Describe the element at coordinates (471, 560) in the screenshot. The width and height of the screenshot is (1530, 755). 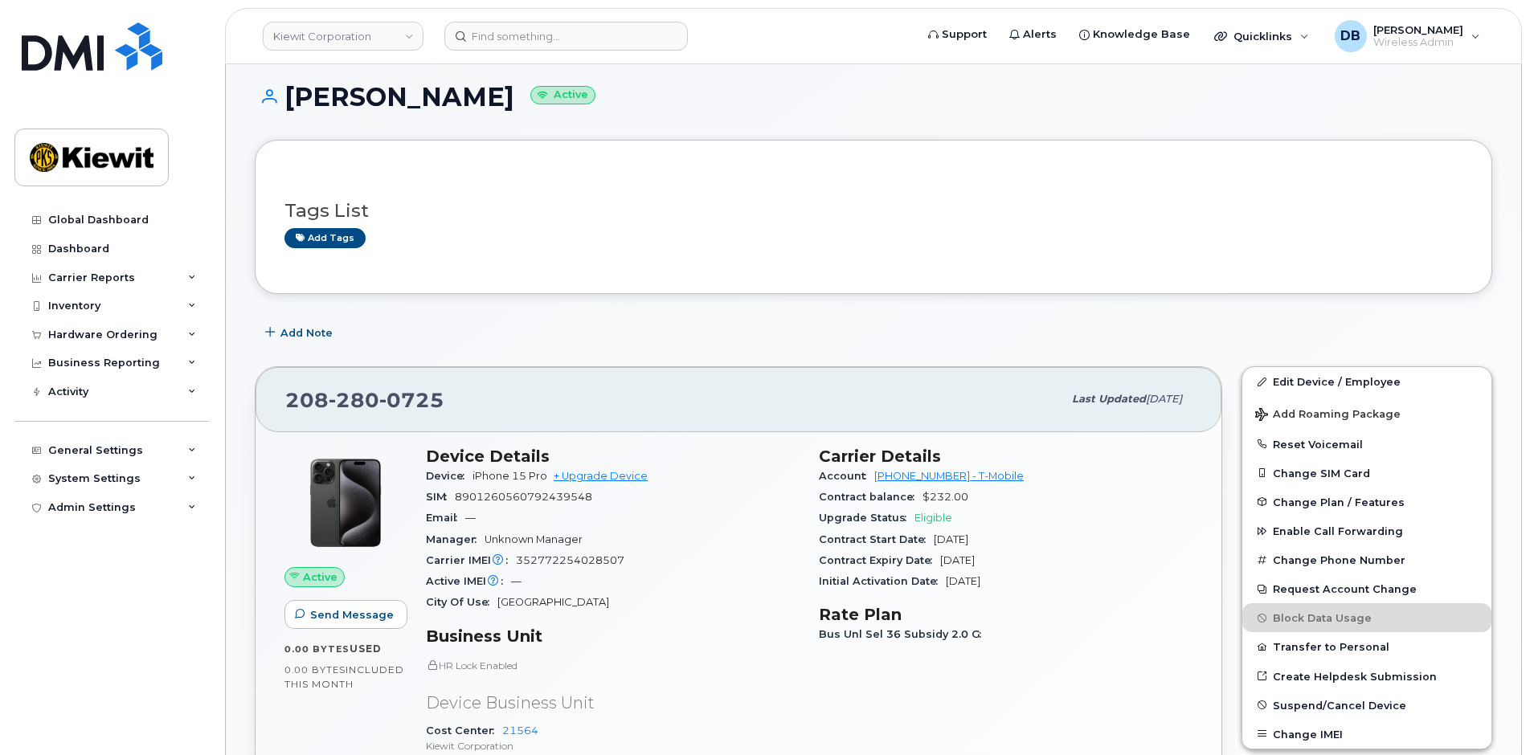
I see `span: Carrier IMEI` at that location.